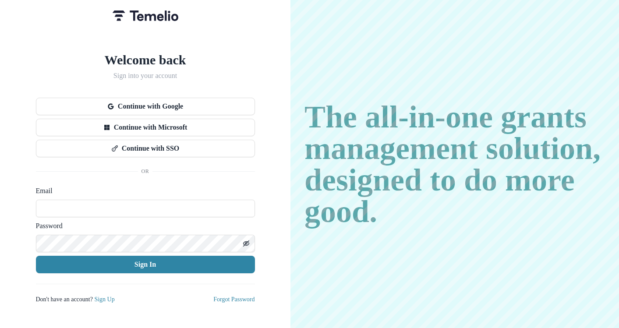 The height and width of the screenshot is (328, 619). I want to click on h1: Welcome back, so click(145, 60).